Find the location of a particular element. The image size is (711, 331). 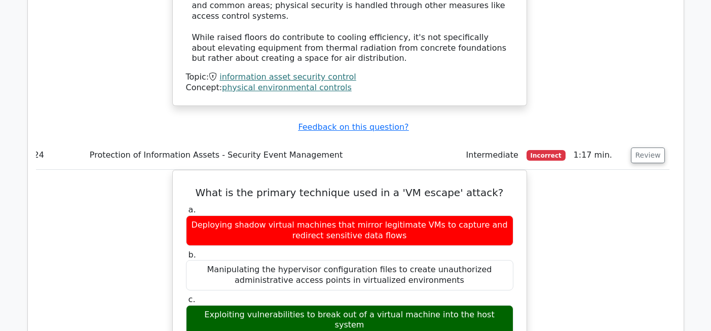

td: 24 is located at coordinates (58, 155).